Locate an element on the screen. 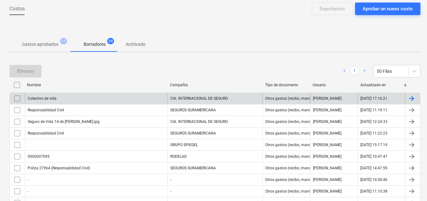 This screenshot has height=201, width=427. p: Borradores is located at coordinates (94, 44).